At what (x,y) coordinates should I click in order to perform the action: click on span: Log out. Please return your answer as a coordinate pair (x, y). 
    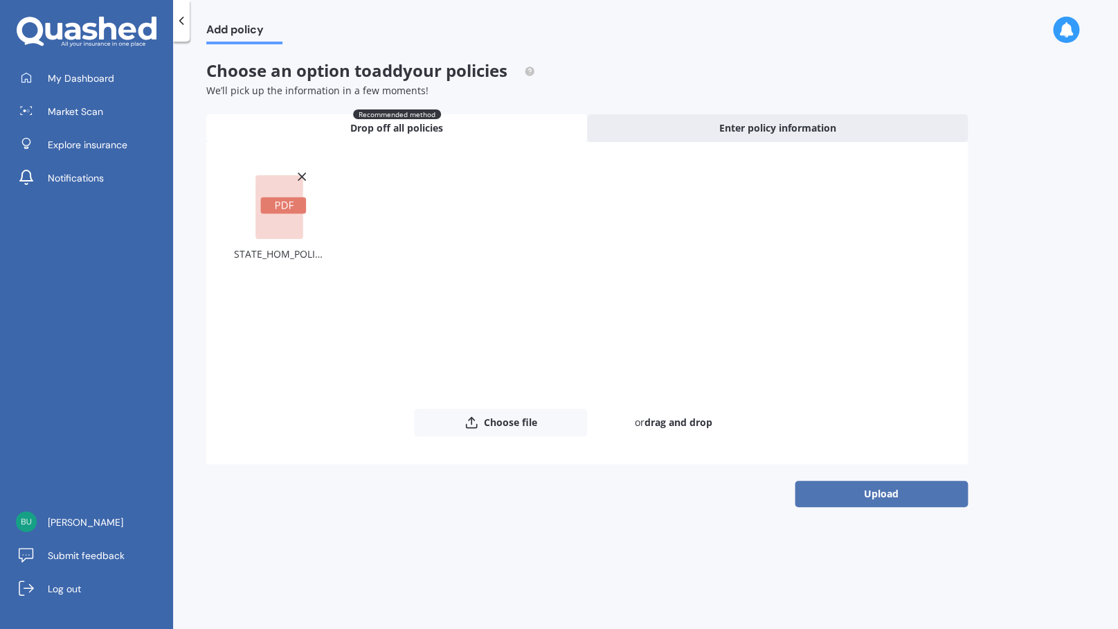
    Looking at the image, I should click on (64, 588).